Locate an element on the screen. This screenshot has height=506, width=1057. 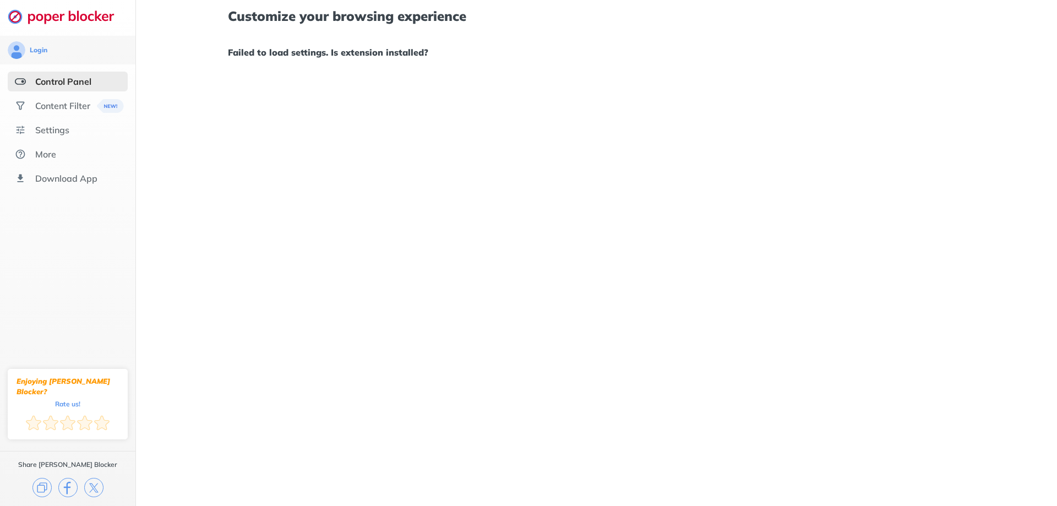
div: More is located at coordinates (46, 154).